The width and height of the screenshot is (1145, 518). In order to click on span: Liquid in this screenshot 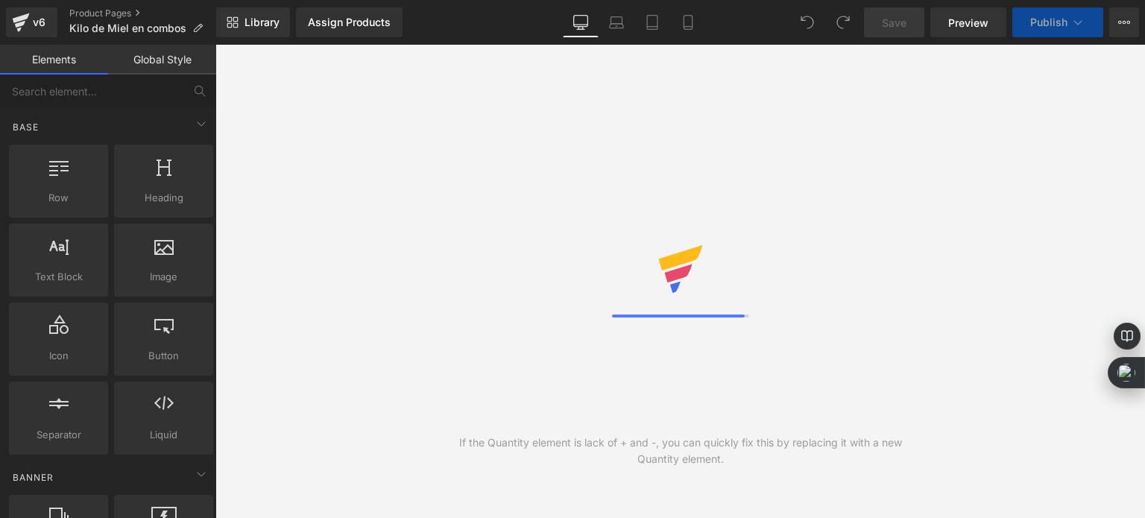, I will do `click(163, 434)`.